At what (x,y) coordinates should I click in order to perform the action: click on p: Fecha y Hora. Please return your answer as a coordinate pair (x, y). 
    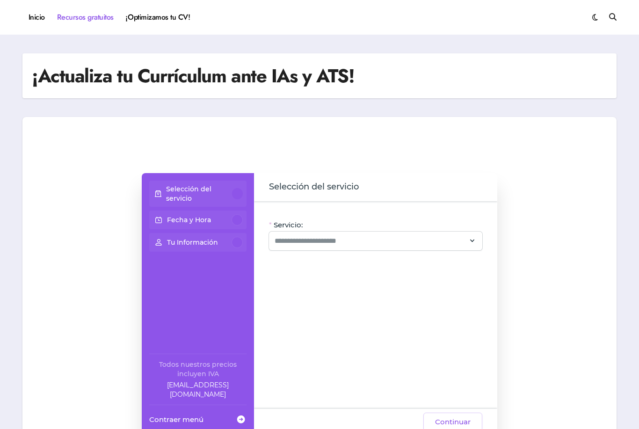
    Looking at the image, I should click on (189, 220).